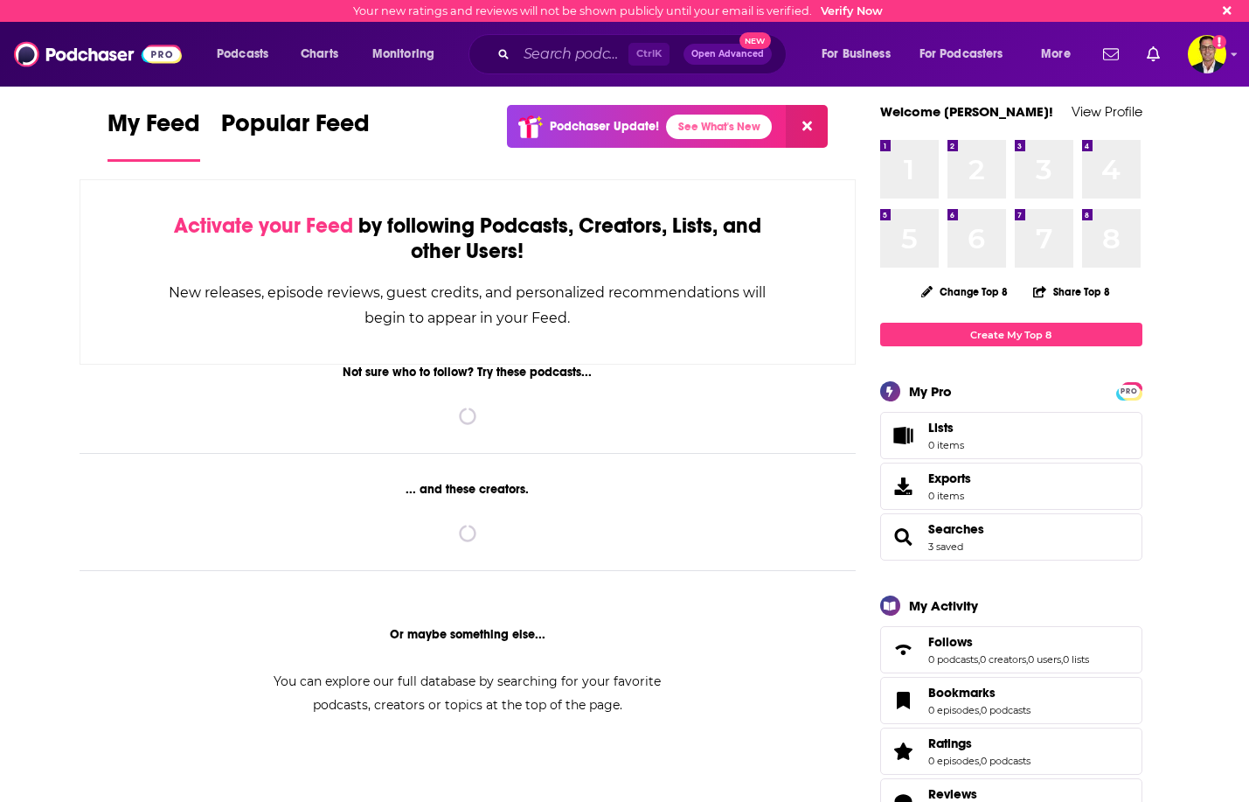 Image resolution: width=1249 pixels, height=802 pixels. What do you see at coordinates (1011, 486) in the screenshot?
I see `a: Exports` at bounding box center [1011, 486].